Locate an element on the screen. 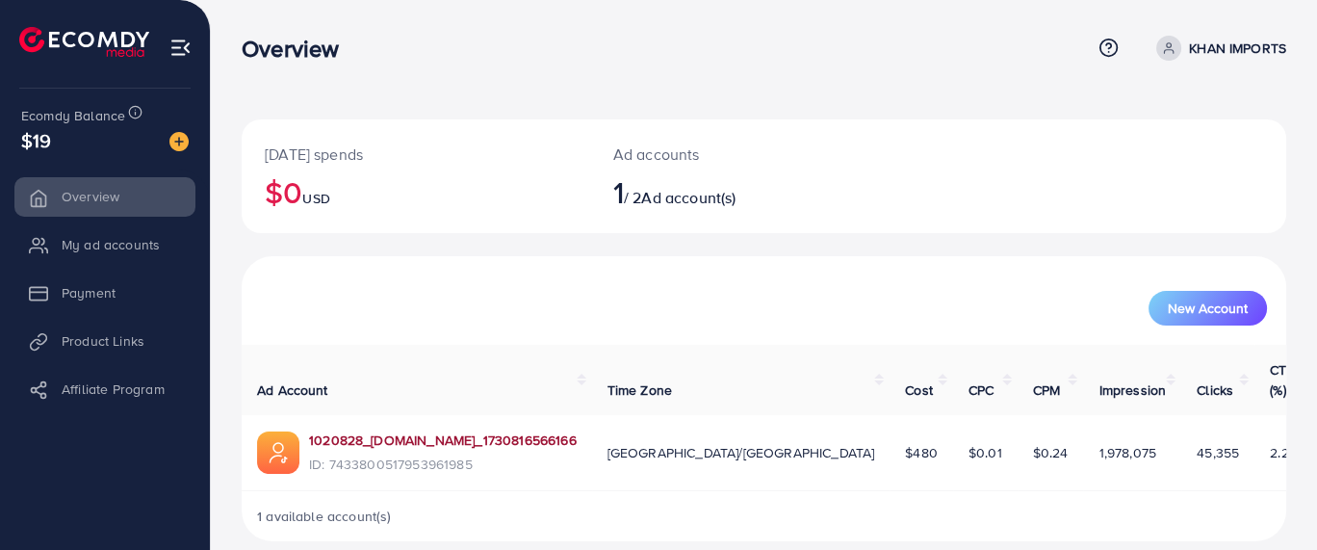  span: Ecomdy Balance is located at coordinates (73, 116).